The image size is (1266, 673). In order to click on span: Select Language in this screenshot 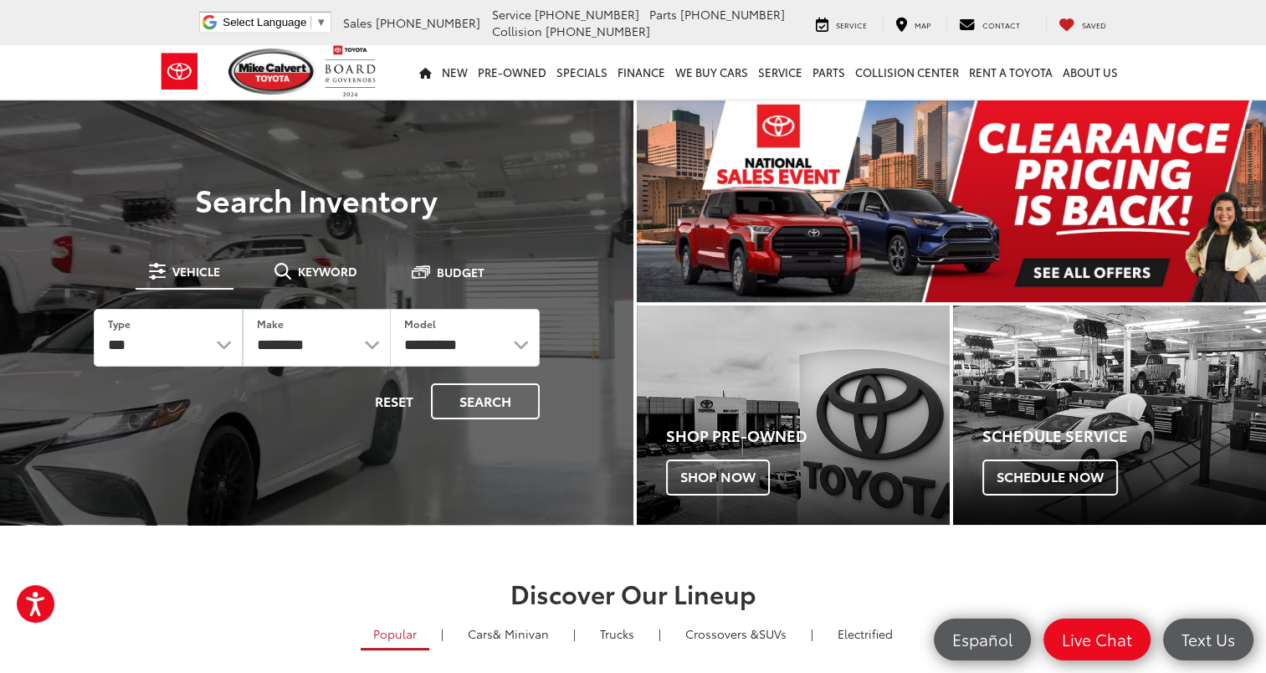, I will do `click(264, 22)`.